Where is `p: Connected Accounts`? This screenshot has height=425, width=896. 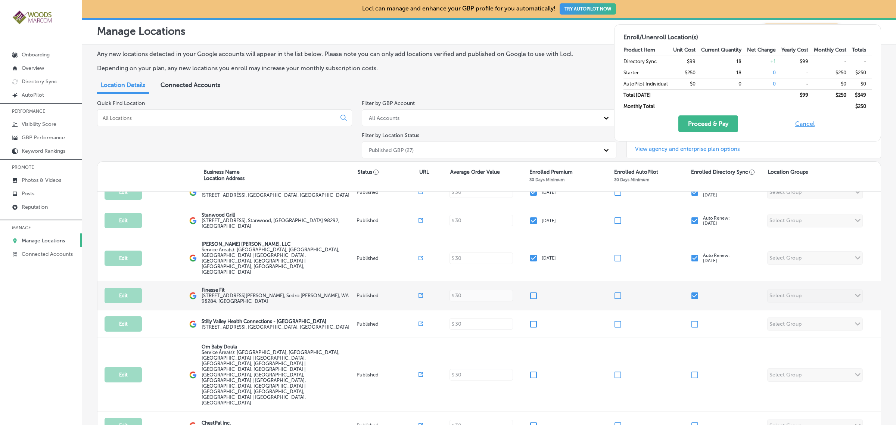
p: Connected Accounts is located at coordinates (47, 254).